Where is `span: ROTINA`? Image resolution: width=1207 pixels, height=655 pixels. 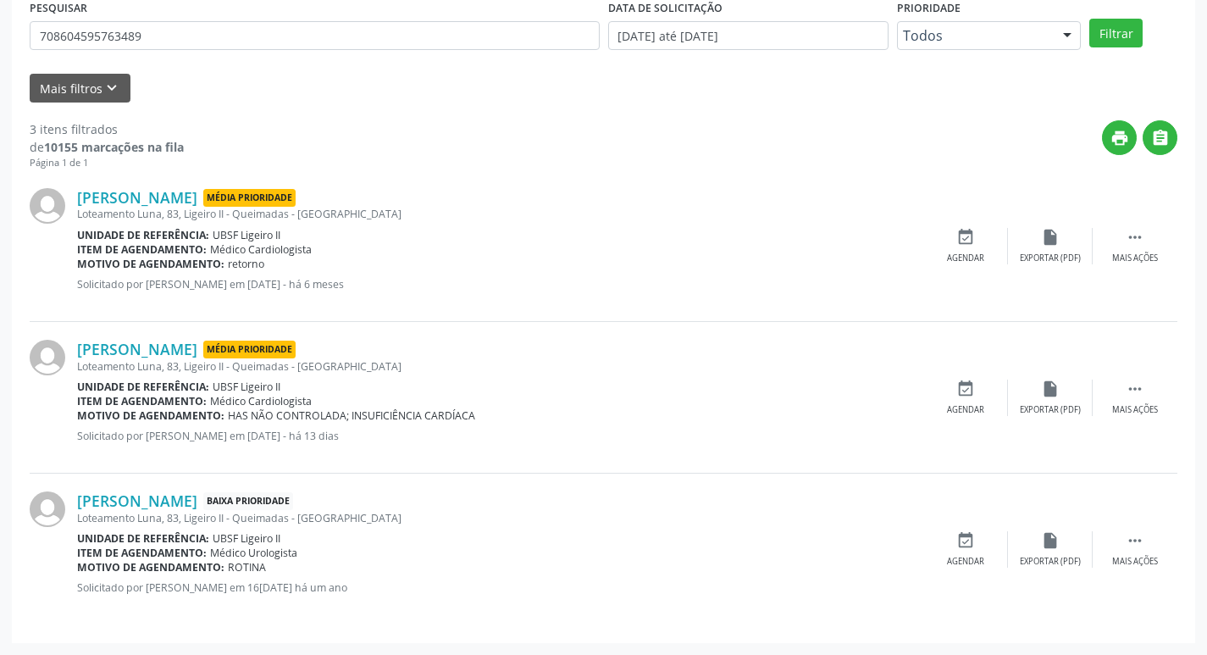
span: ROTINA is located at coordinates (246, 567).